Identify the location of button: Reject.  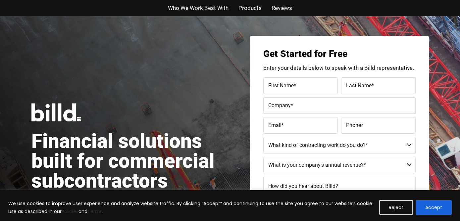
(396, 207).